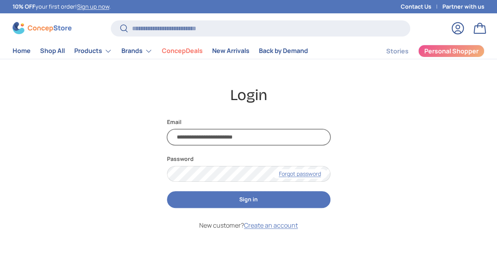 This screenshot has width=497, height=261. Describe the element at coordinates (42, 28) in the screenshot. I see `img: ConcepStore` at that location.